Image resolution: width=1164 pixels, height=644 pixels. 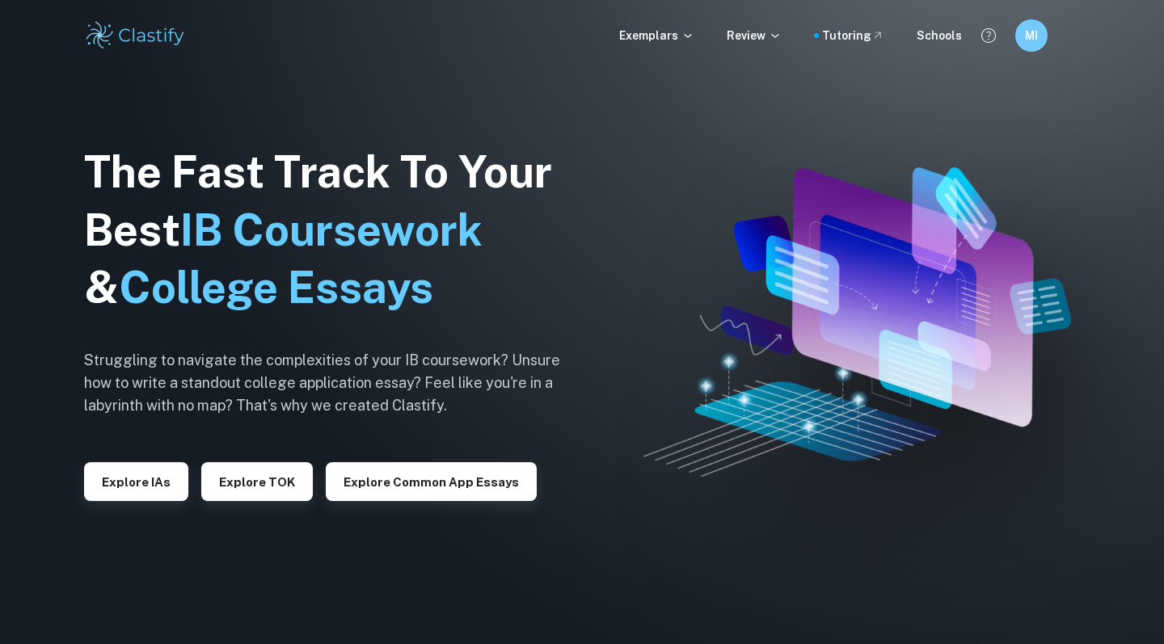 I want to click on a: Explore IAs, so click(x=136, y=481).